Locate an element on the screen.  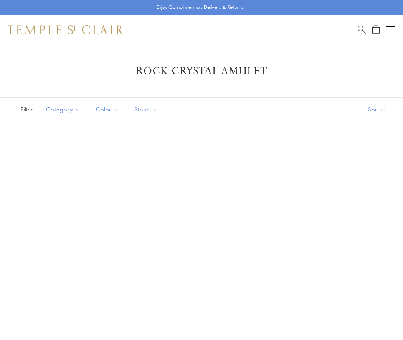
button: Stone is located at coordinates (146, 109).